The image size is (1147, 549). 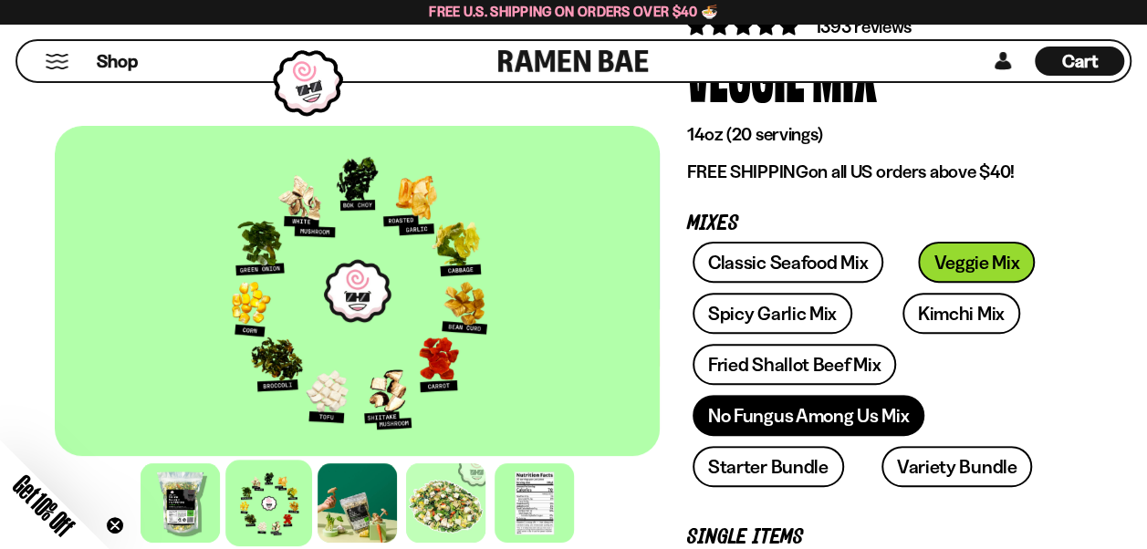 I want to click on button: Mobile Menu Trigger, so click(x=57, y=61).